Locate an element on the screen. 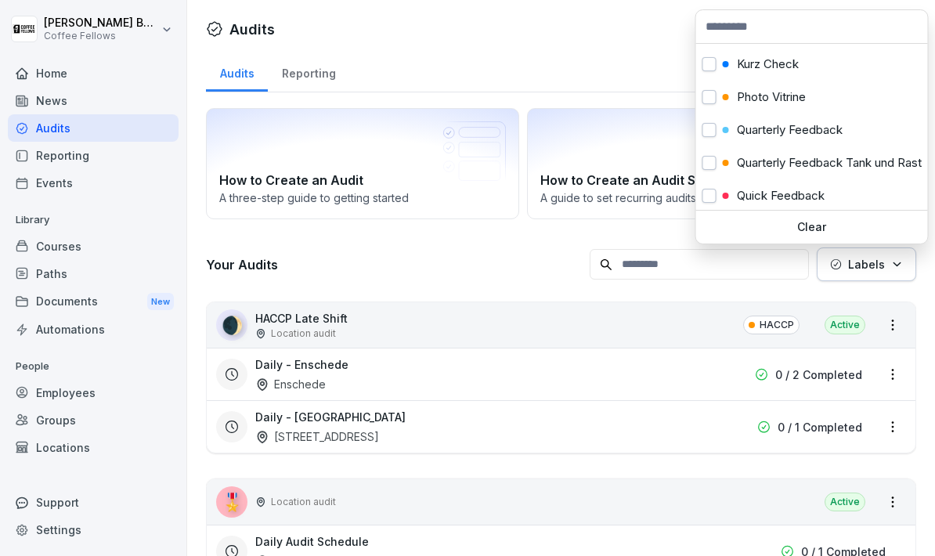 This screenshot has width=935, height=556. p: Quick Feedback is located at coordinates (781, 196).